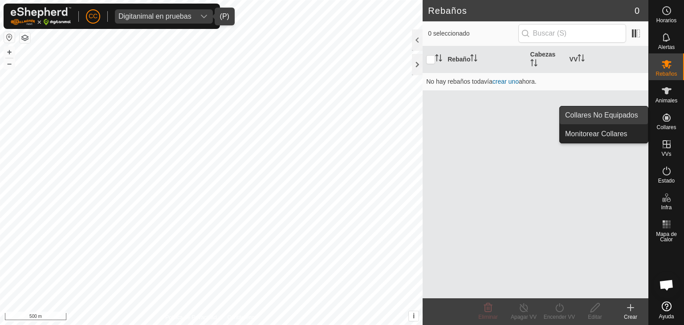 The width and height of the screenshot is (684, 325). I want to click on a: Política de Privacidad, so click(190, 317).